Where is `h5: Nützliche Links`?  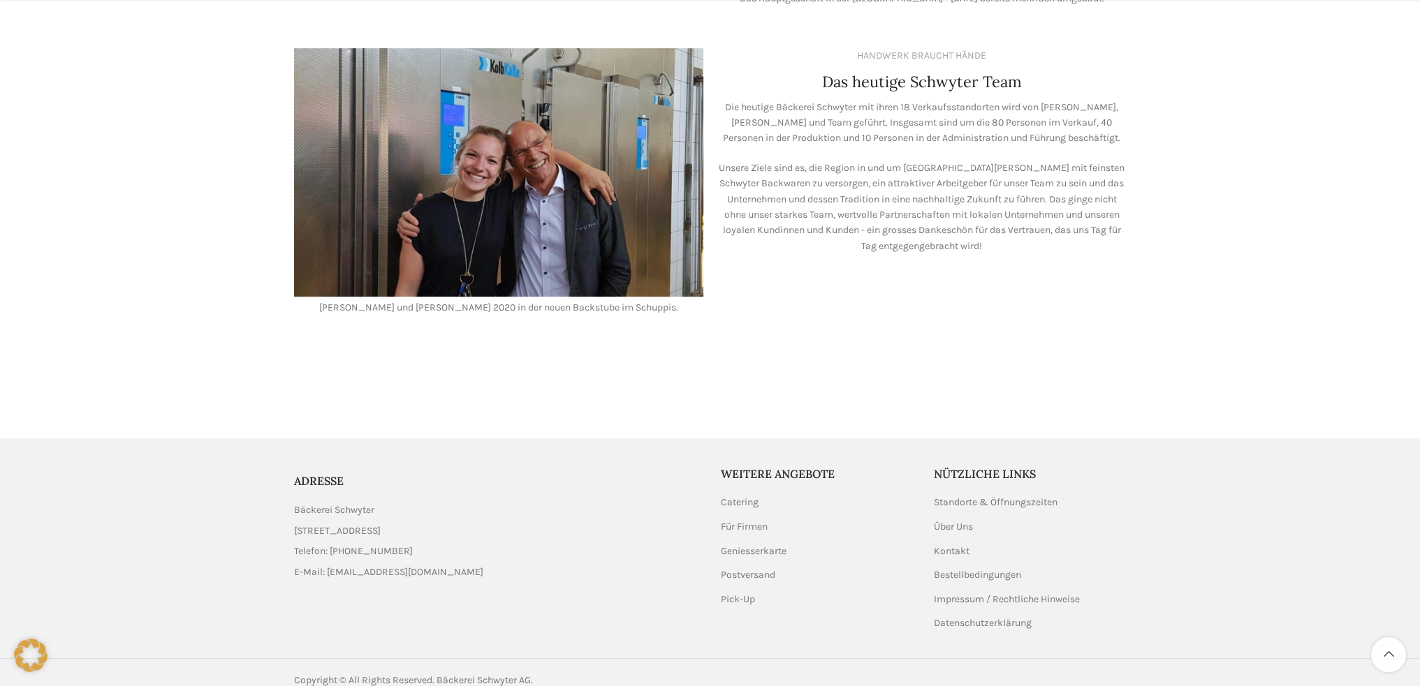 h5: Nützliche Links is located at coordinates (1030, 474).